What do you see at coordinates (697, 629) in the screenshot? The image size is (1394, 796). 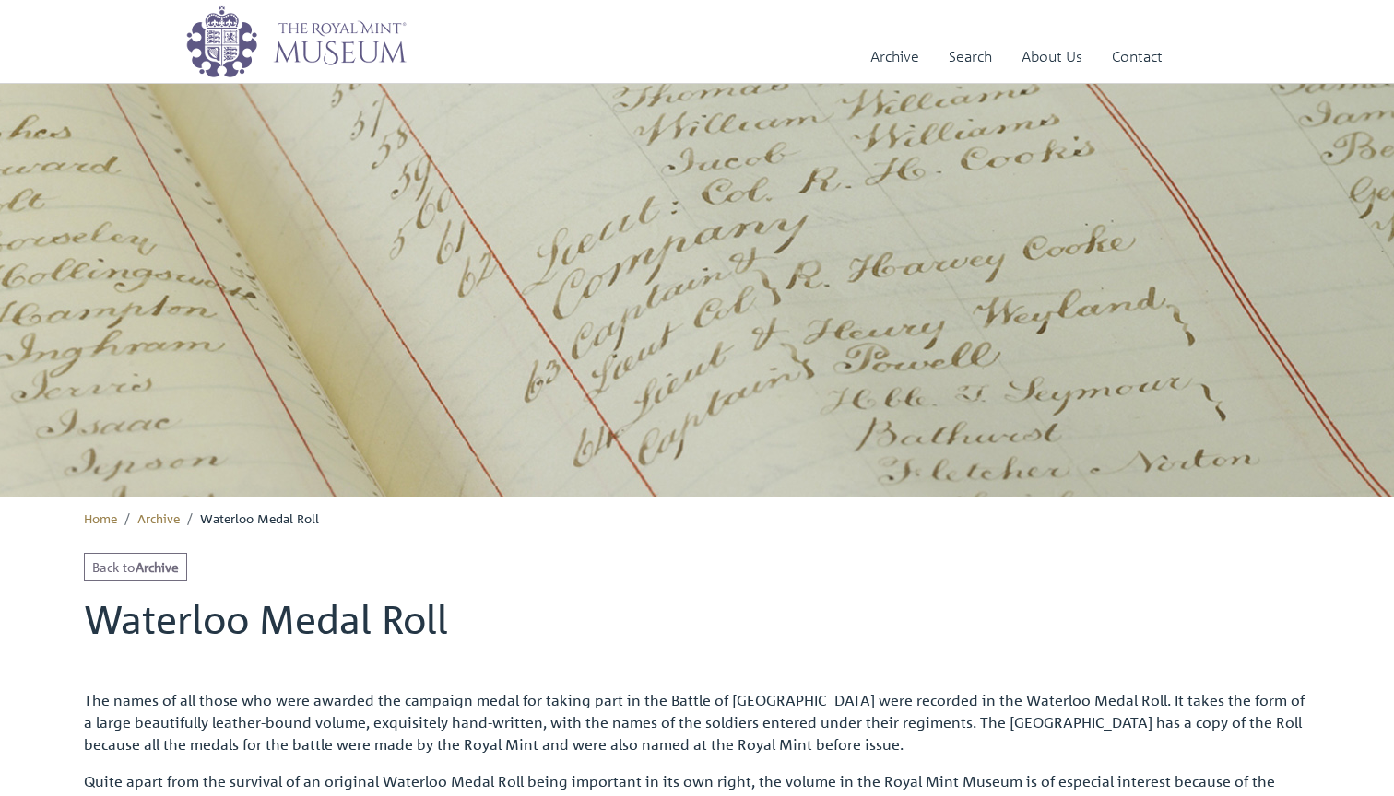 I see `h1: Waterloo Medal Roll` at bounding box center [697, 629].